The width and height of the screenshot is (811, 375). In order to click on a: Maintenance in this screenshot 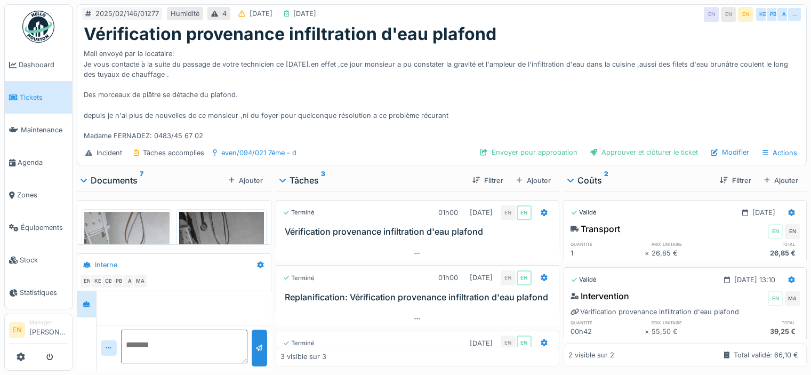, I will do `click(38, 130)`.